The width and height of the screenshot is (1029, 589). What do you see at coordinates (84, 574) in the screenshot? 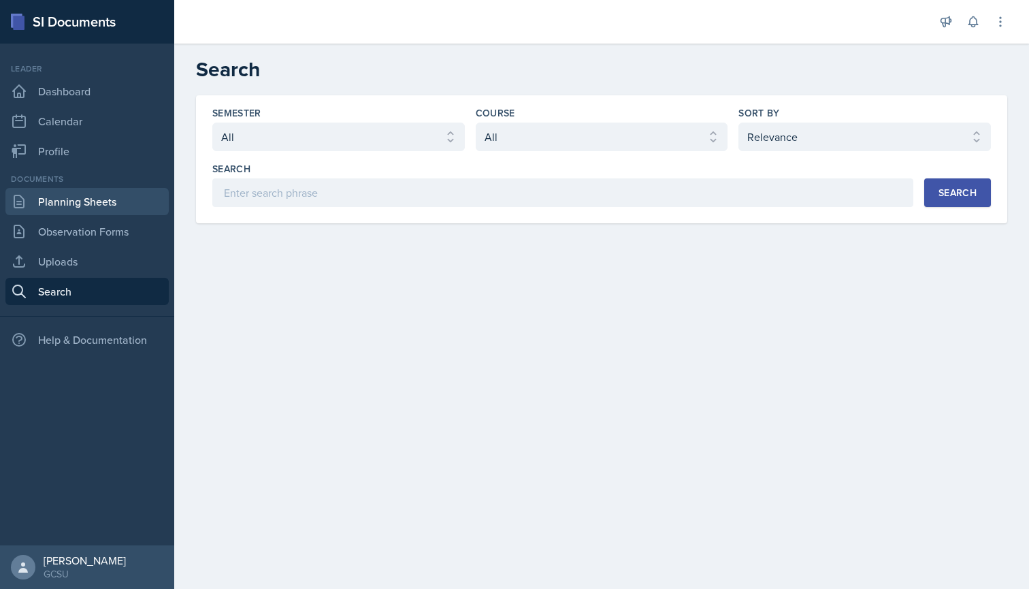
I see `div: GCSU` at bounding box center [84, 574].